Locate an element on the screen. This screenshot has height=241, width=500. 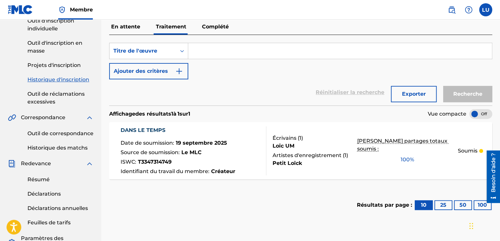
font: Déclarations is located at coordinates (44, 194).